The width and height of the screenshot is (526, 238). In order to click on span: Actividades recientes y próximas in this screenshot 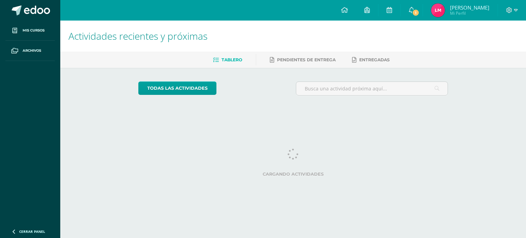, I will do `click(138, 36)`.